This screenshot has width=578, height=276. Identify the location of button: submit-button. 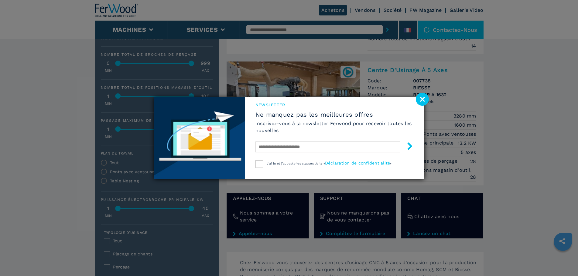
(406, 147).